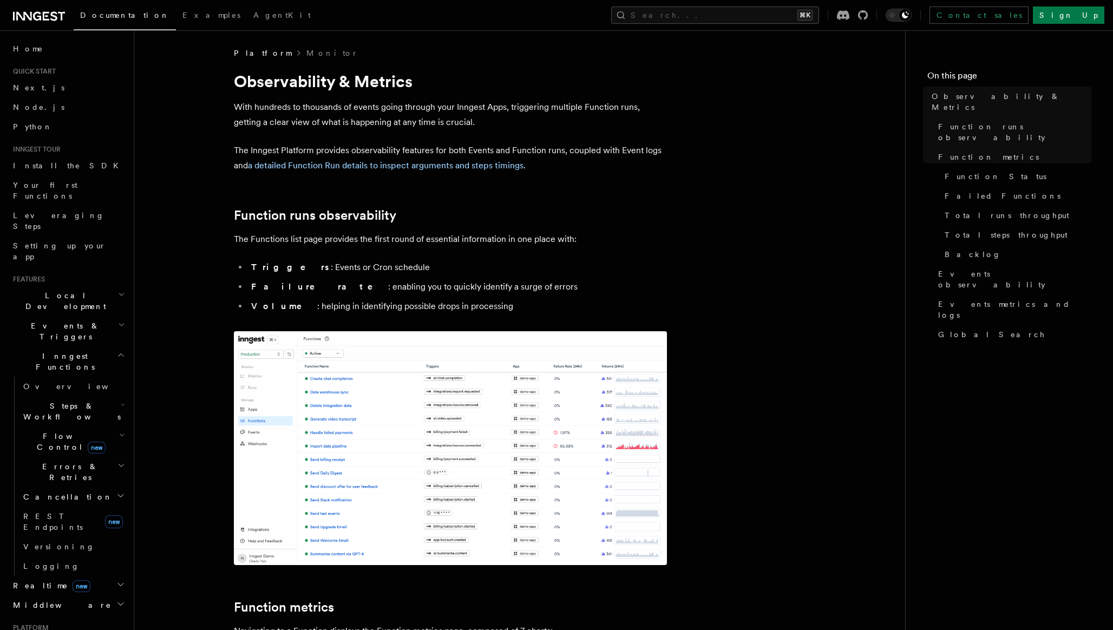  What do you see at coordinates (457, 267) in the screenshot?
I see `li: : Events or Cron schedule` at bounding box center [457, 267].